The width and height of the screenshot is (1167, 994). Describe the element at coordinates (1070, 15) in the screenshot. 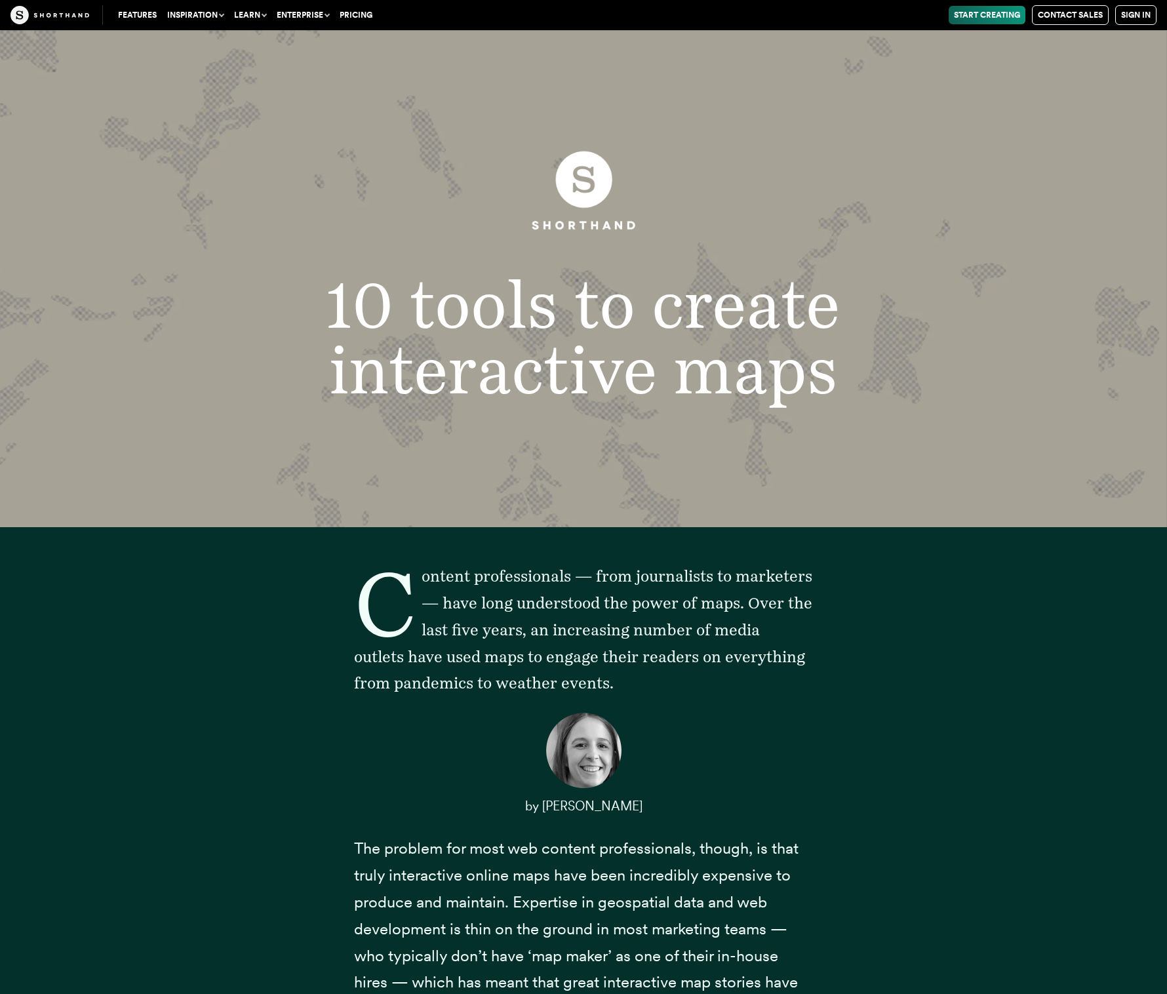

I see `a: Contact Sales` at that location.